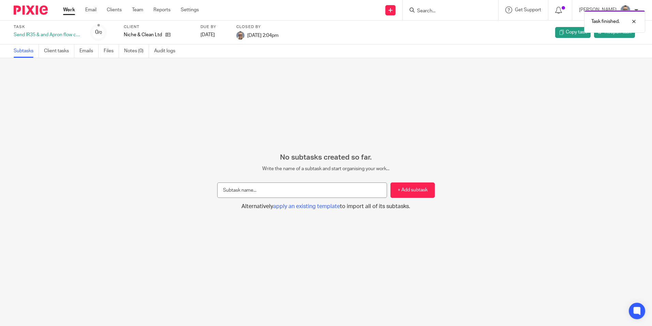 The width and height of the screenshot is (652, 326). I want to click on p: Niche & Clean Ltd, so click(143, 35).